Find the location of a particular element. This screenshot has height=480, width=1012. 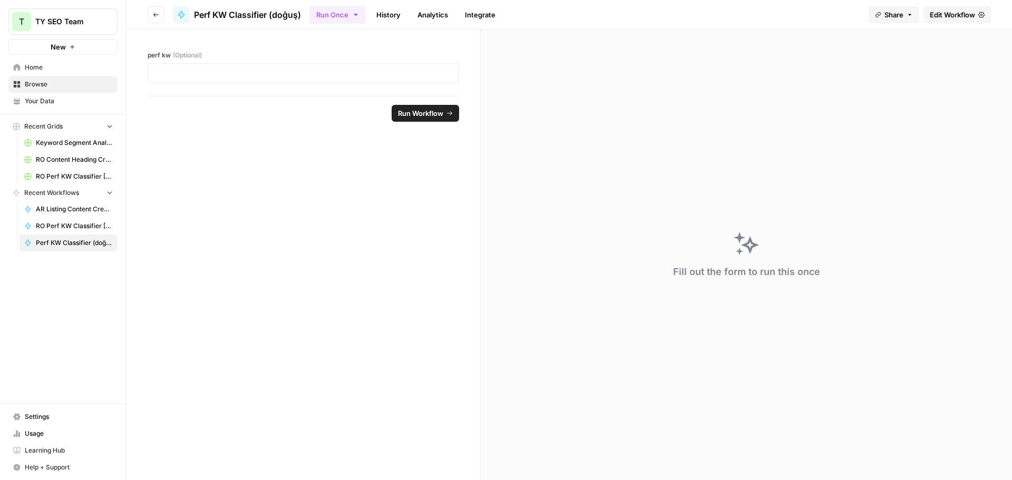

span: Settings is located at coordinates (69, 417).